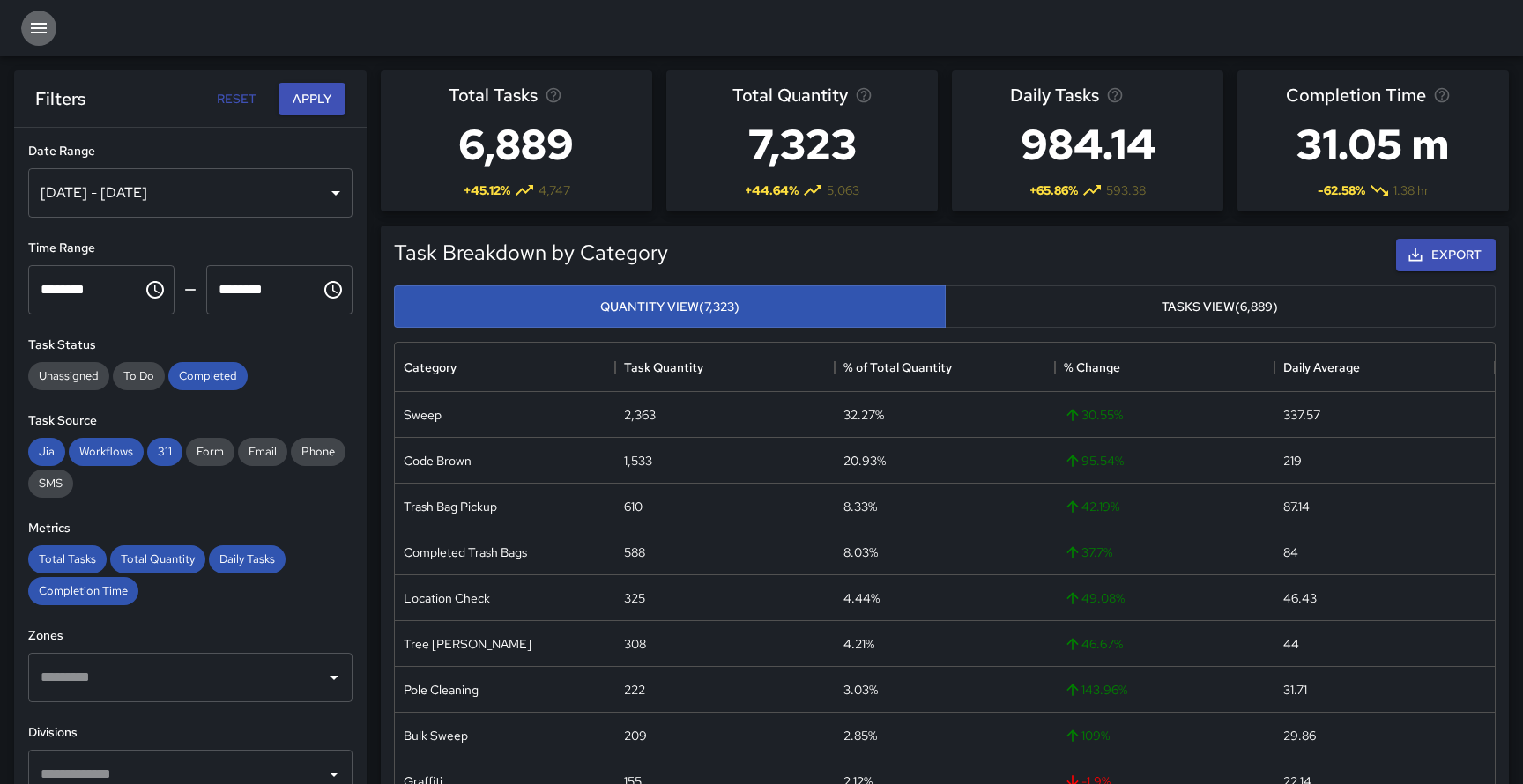 This screenshot has height=784, width=1523. Describe the element at coordinates (635, 644) in the screenshot. I see `div: 308` at that location.